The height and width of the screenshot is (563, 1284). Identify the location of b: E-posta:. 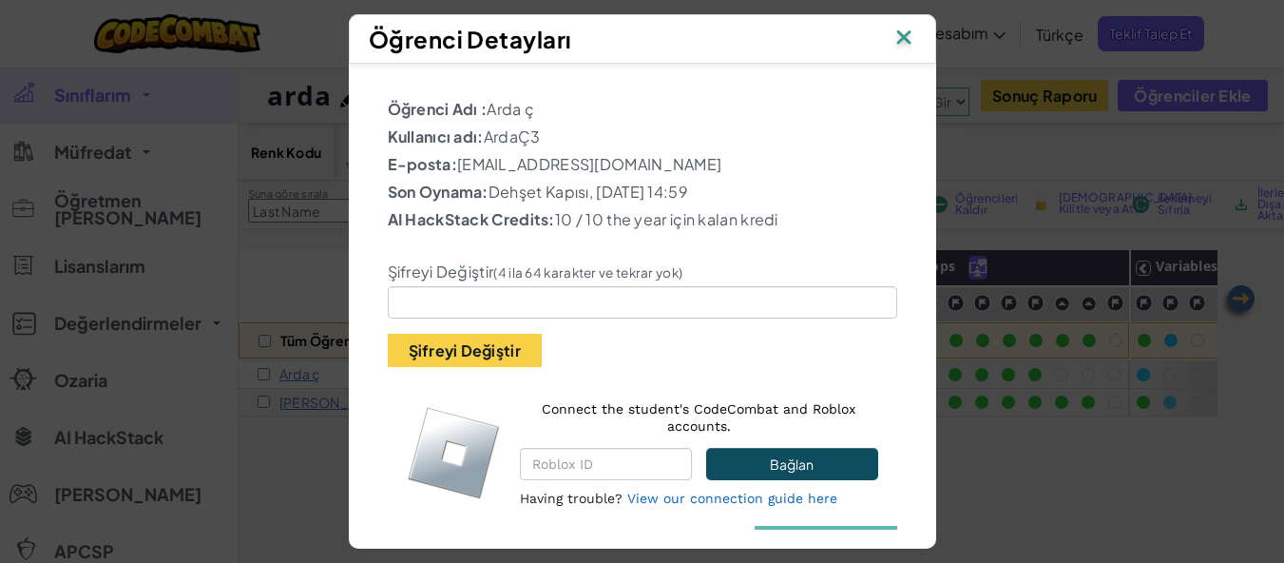
(422, 163).